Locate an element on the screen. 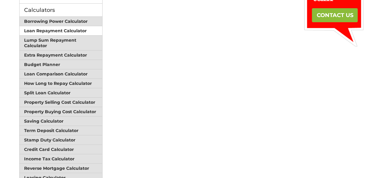 This screenshot has width=386, height=178. a: Property Selling Cost Calculator is located at coordinates (61, 102).